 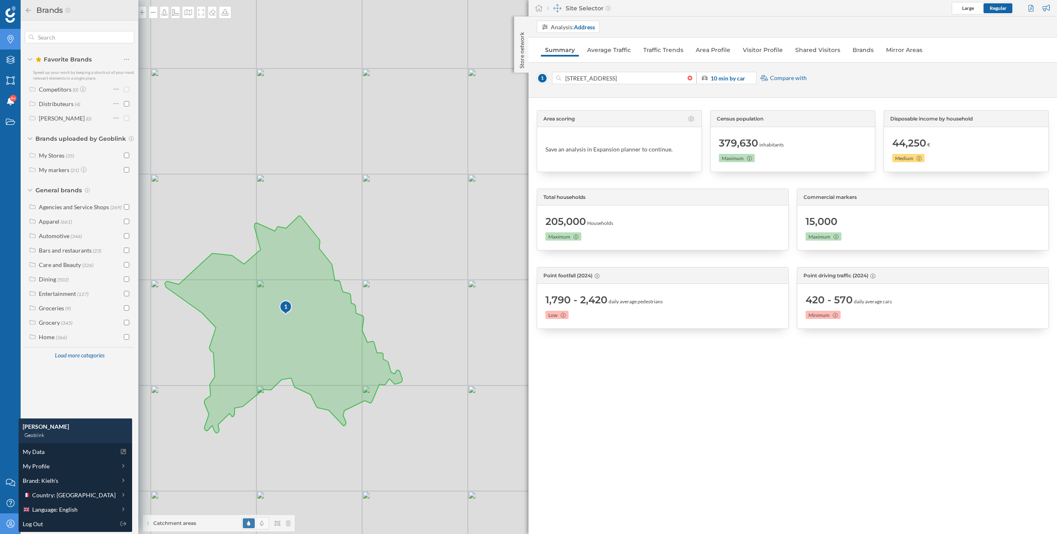 What do you see at coordinates (553, 315) in the screenshot?
I see `span: Low` at bounding box center [553, 315].